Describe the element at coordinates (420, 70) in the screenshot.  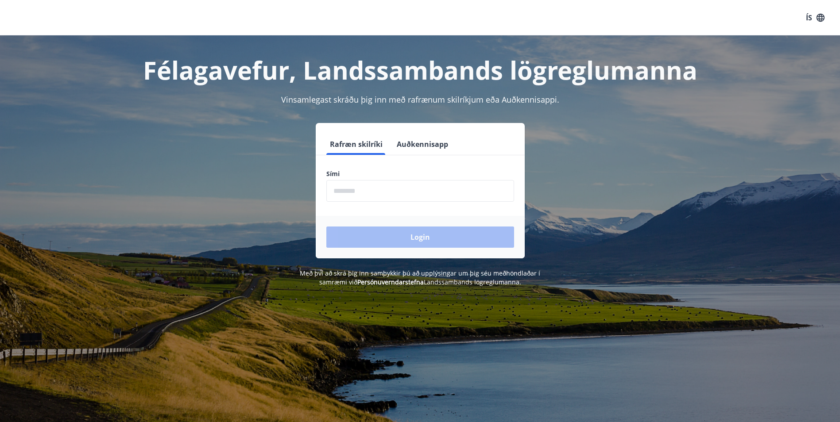
I see `h1: Félagavefur, Landssambands lögreglumanna` at that location.